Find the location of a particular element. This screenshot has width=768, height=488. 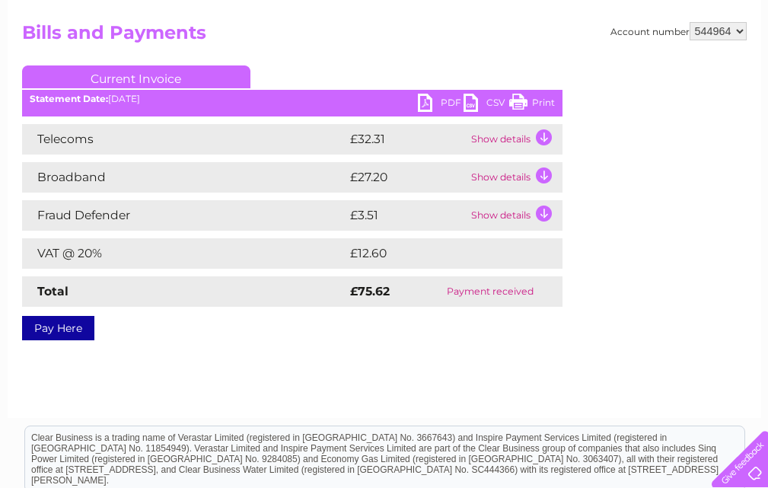

strong: £75.62 is located at coordinates (370, 291).